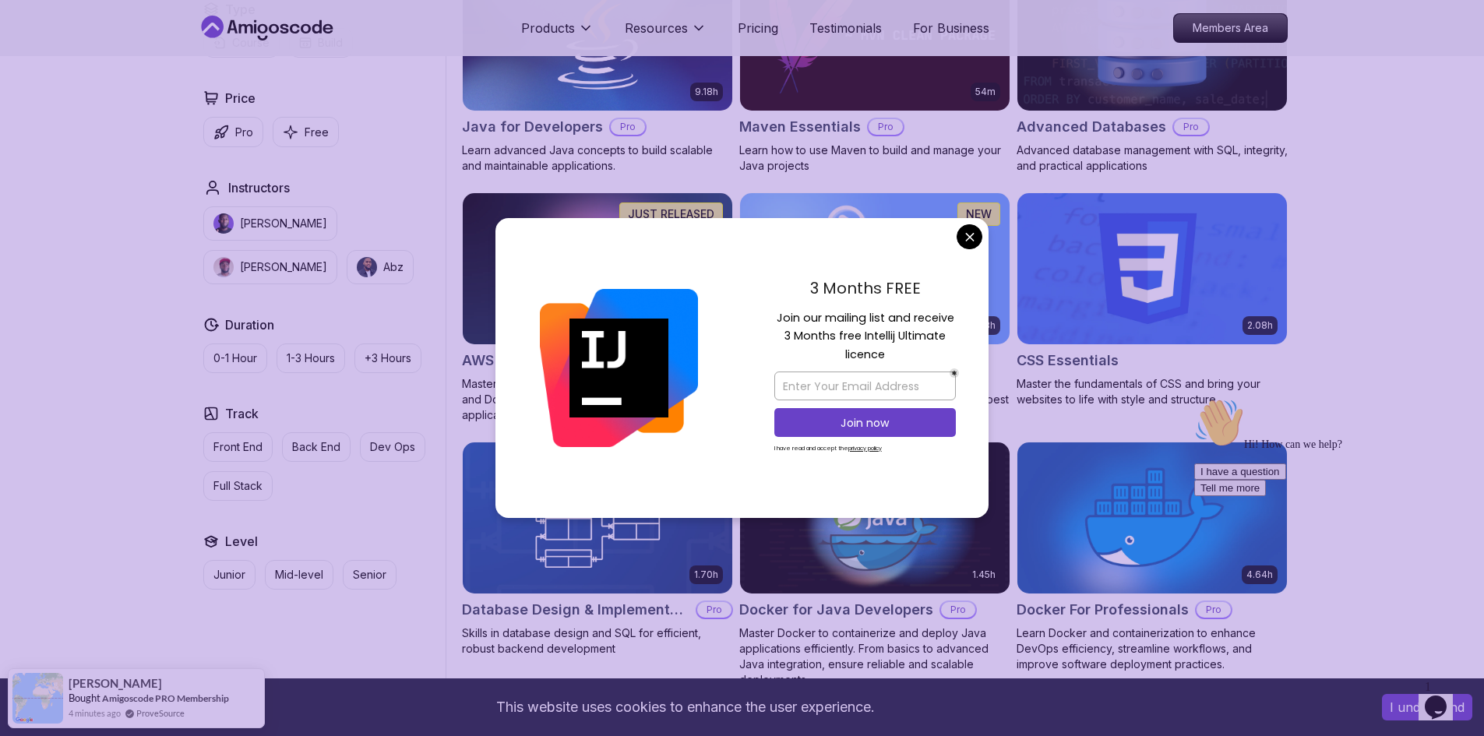  Describe the element at coordinates (1091, 127) in the screenshot. I see `h2: Advanced Databases` at that location.